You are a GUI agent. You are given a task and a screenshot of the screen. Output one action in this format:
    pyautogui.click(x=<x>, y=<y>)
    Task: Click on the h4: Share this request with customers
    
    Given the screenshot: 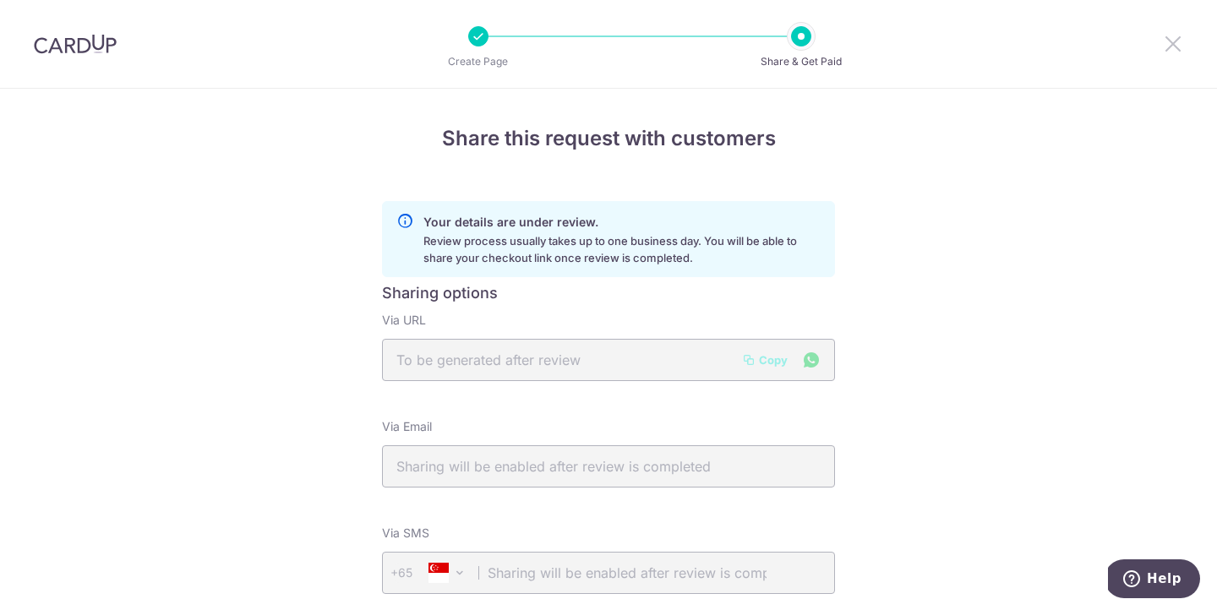 What is the action you would take?
    pyautogui.click(x=609, y=139)
    